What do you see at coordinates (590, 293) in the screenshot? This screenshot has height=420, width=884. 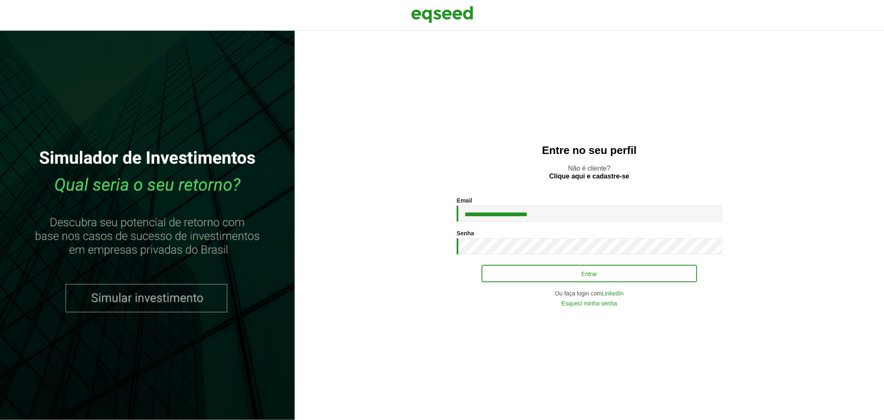 I see `div: Ou faça login com` at bounding box center [590, 293].